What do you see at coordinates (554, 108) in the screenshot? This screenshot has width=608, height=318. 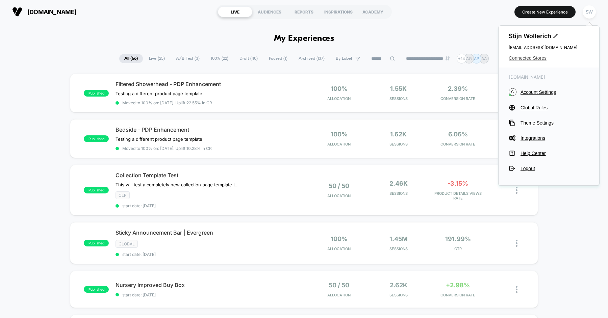 I see `span: Global Rules` at bounding box center [554, 108].